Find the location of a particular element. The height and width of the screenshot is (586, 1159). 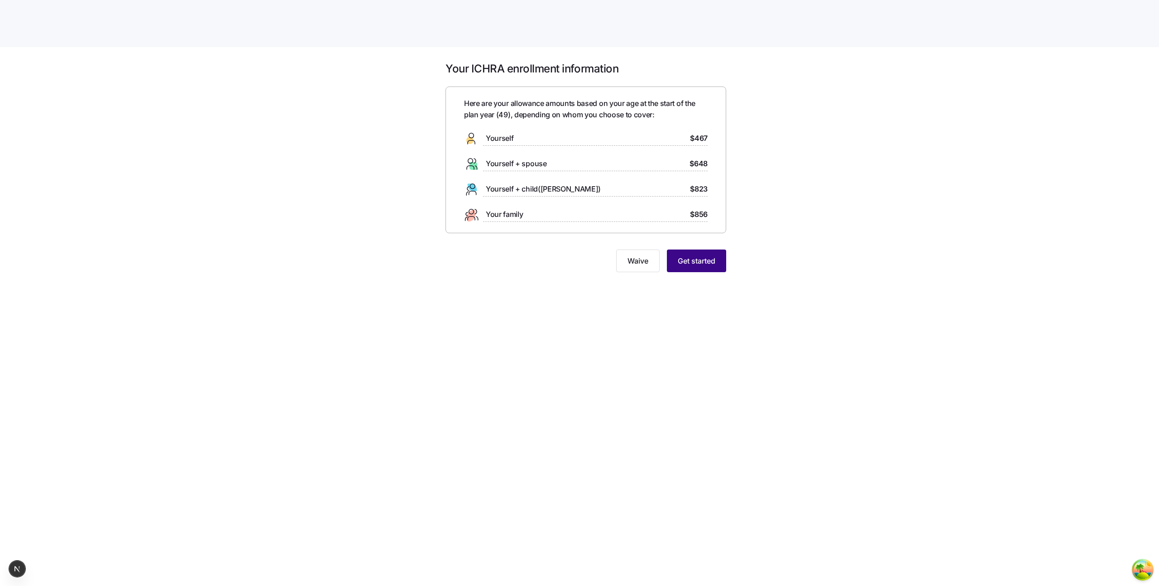

button: Waive is located at coordinates (638, 261).